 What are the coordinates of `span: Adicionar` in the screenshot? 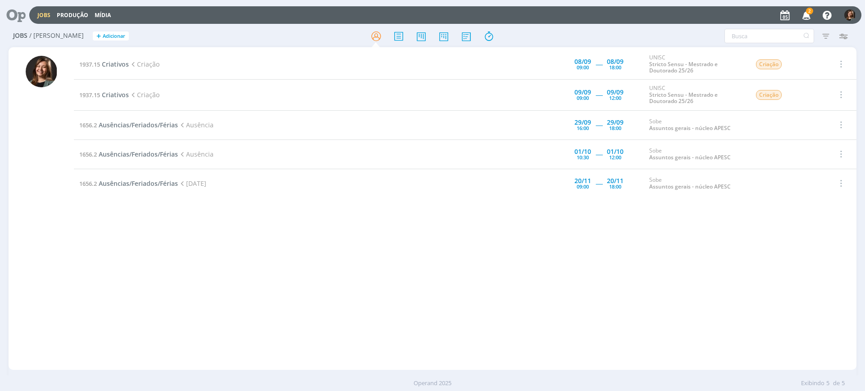 It's located at (114, 36).